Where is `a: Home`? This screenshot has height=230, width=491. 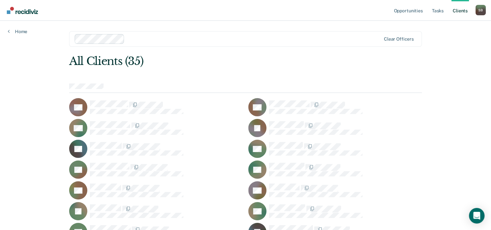
a: Home is located at coordinates (18, 31).